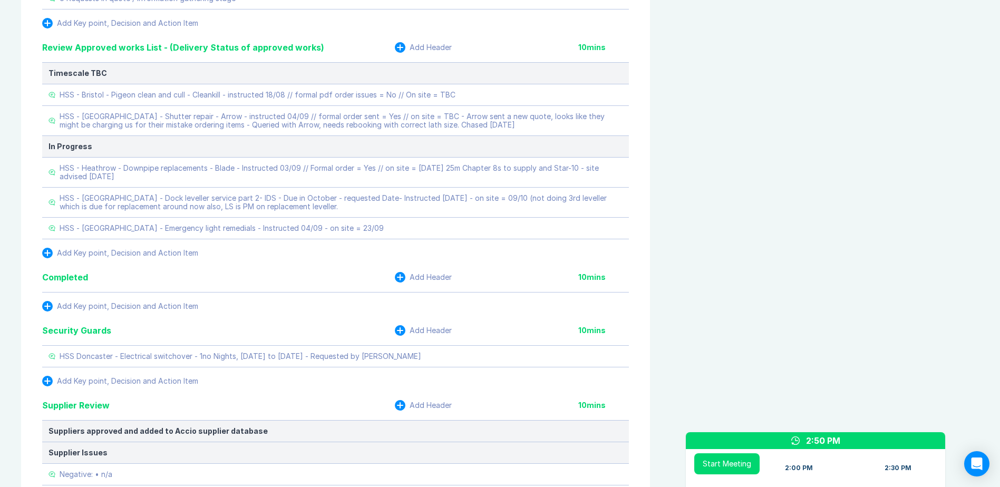 The width and height of the screenshot is (1000, 487). Describe the element at coordinates (76, 405) in the screenshot. I see `div: Supplier Review` at that location.